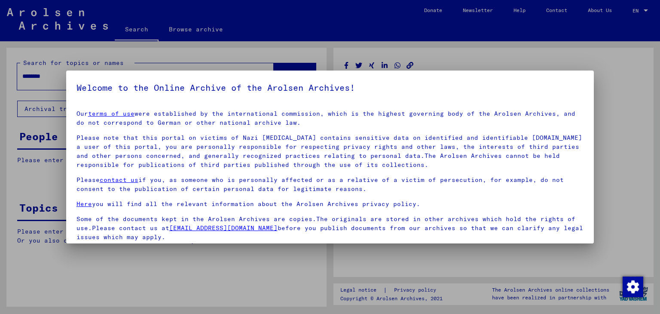 The image size is (660, 314). What do you see at coordinates (330, 204) in the screenshot?
I see `p: you will find all the relevant information about the Arolsen Archives privacy policy.` at bounding box center [330, 204].